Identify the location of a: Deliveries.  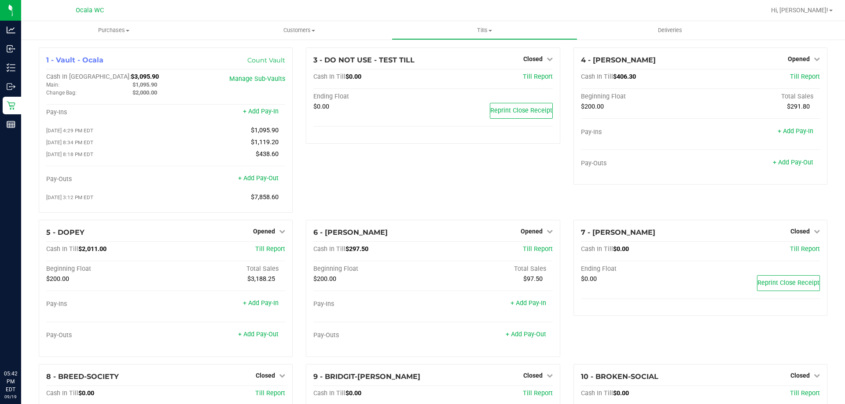
(670, 30).